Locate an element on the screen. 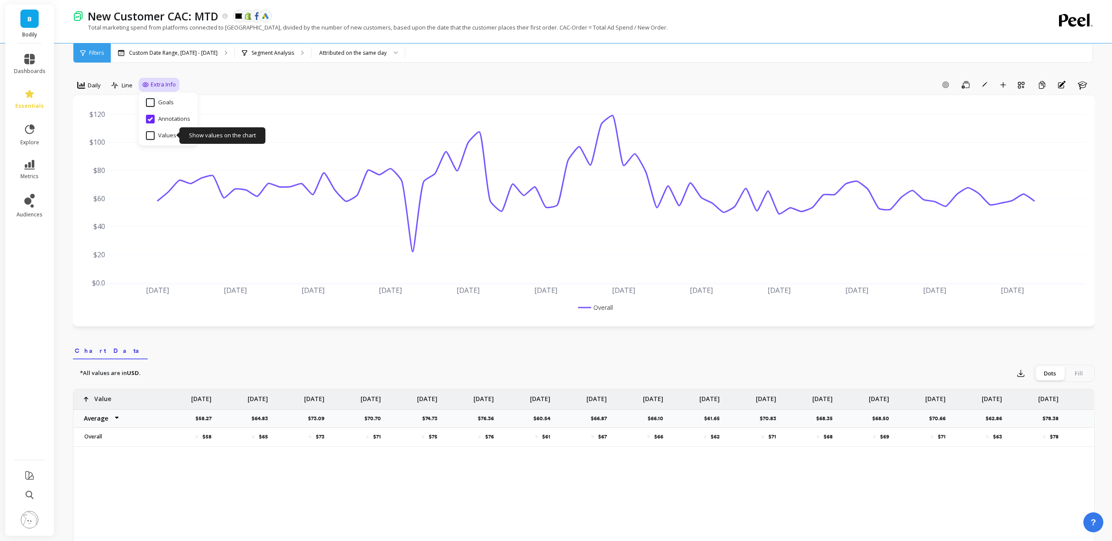 This screenshot has width=1112, height=541. span: Line is located at coordinates (127, 85).